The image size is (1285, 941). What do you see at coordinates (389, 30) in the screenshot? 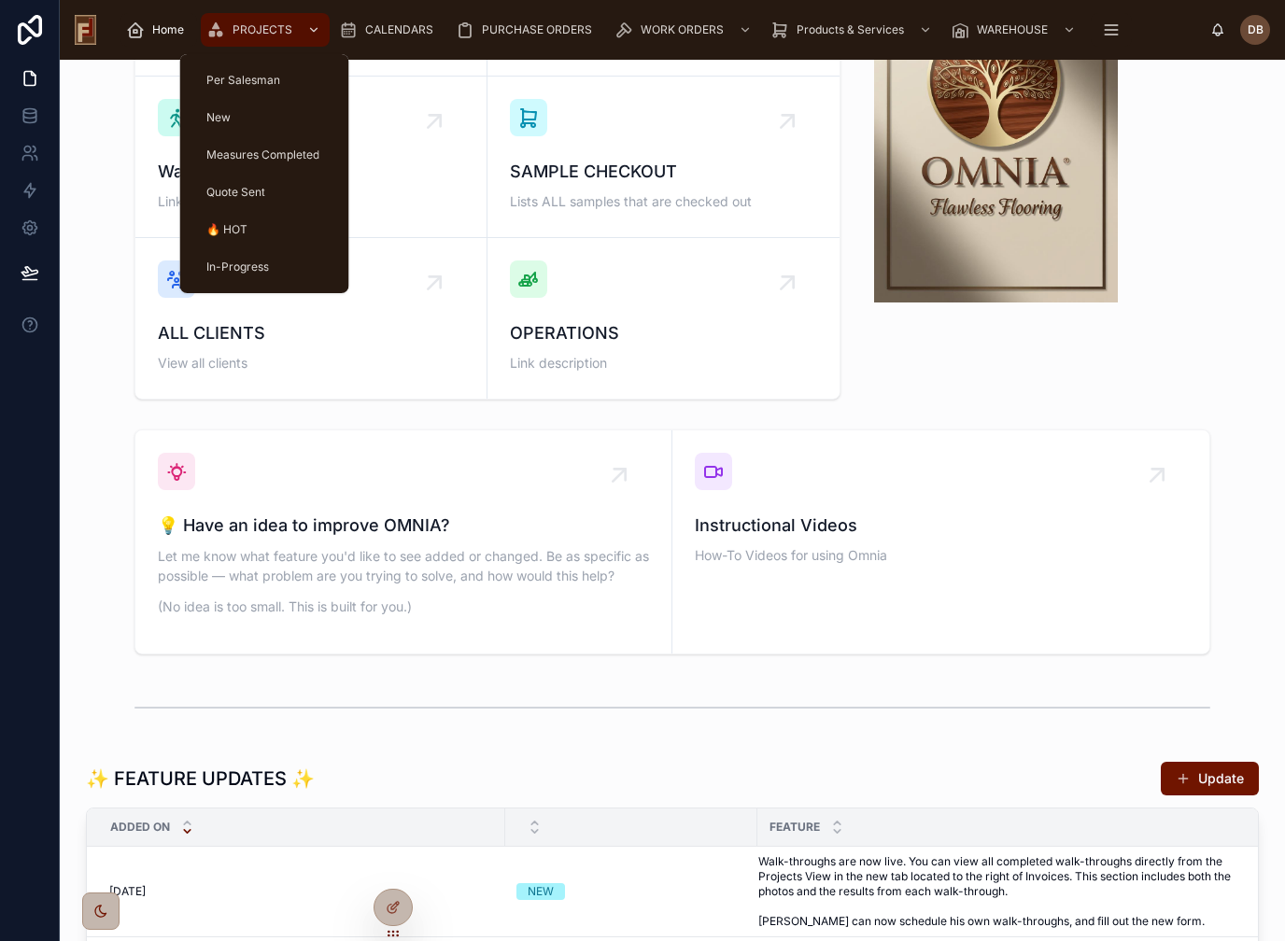
I see `a: CALENDARS` at bounding box center [389, 30].